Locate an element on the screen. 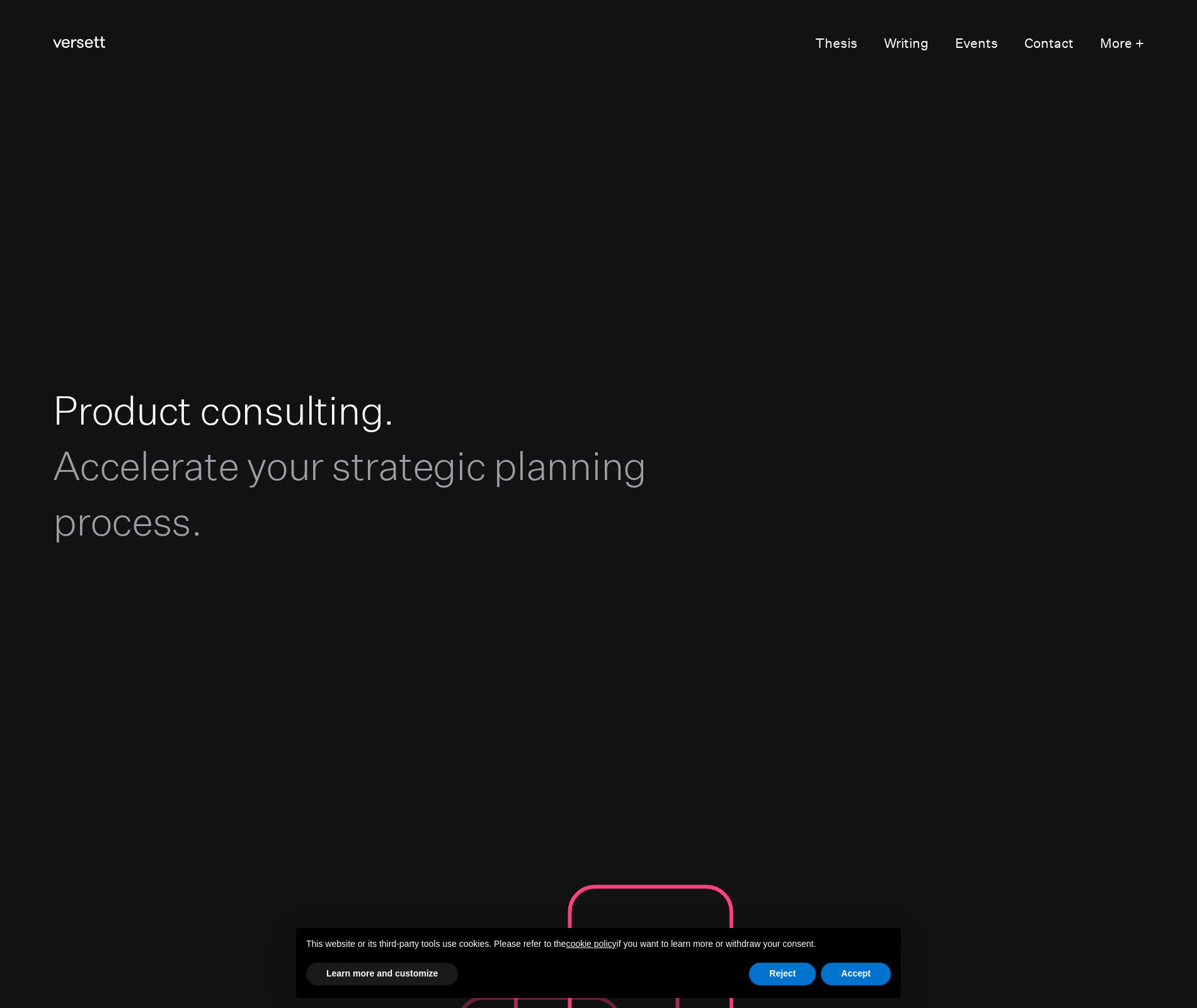 Image resolution: width=1197 pixels, height=1008 pixels. a: Writing is located at coordinates (906, 44).